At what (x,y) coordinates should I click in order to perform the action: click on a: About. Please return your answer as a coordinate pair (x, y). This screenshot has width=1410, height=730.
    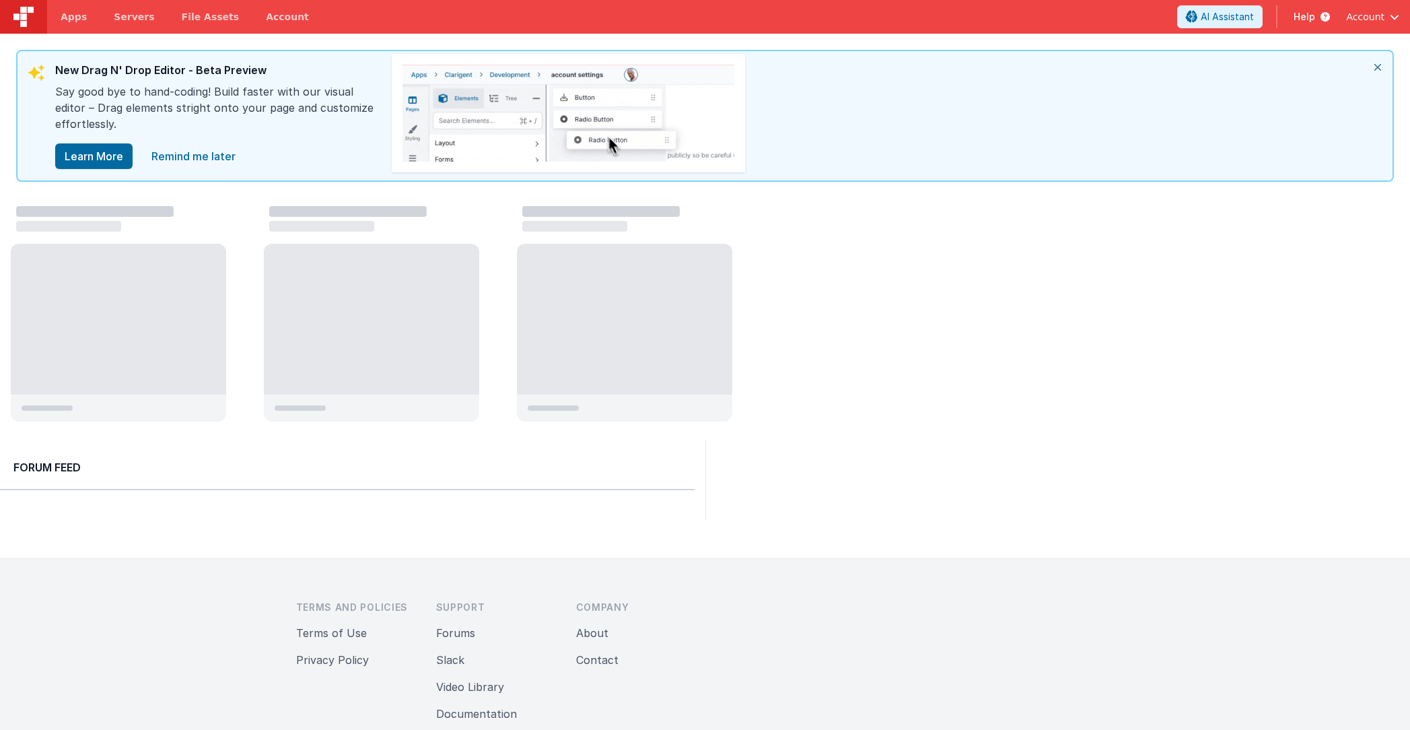
    Looking at the image, I should click on (592, 633).